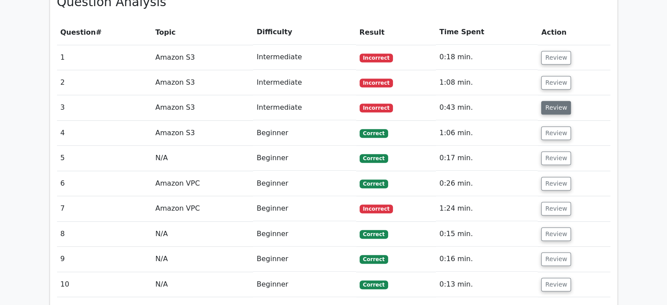 This screenshot has width=667, height=305. Describe the element at coordinates (104, 158) in the screenshot. I see `td: 5` at that location.